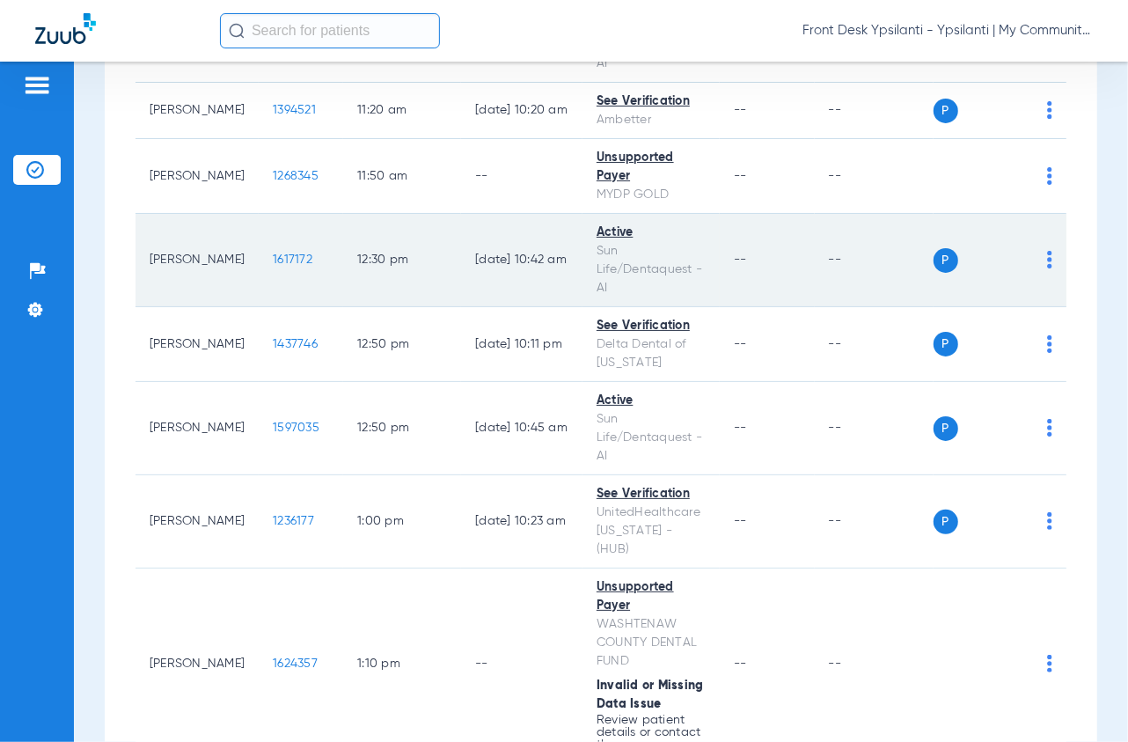 This screenshot has height=742, width=1128. Describe the element at coordinates (402, 261) in the screenshot. I see `td: 12:30 PM` at that location.